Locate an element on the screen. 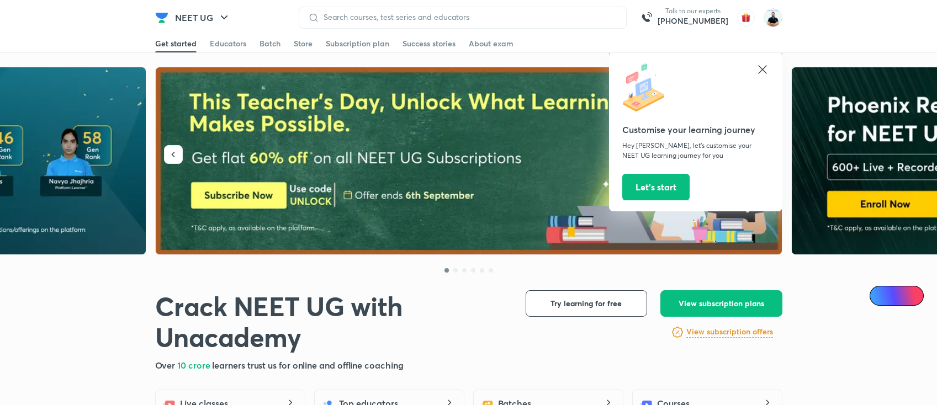  a: Ai Doubts is located at coordinates (896, 296).